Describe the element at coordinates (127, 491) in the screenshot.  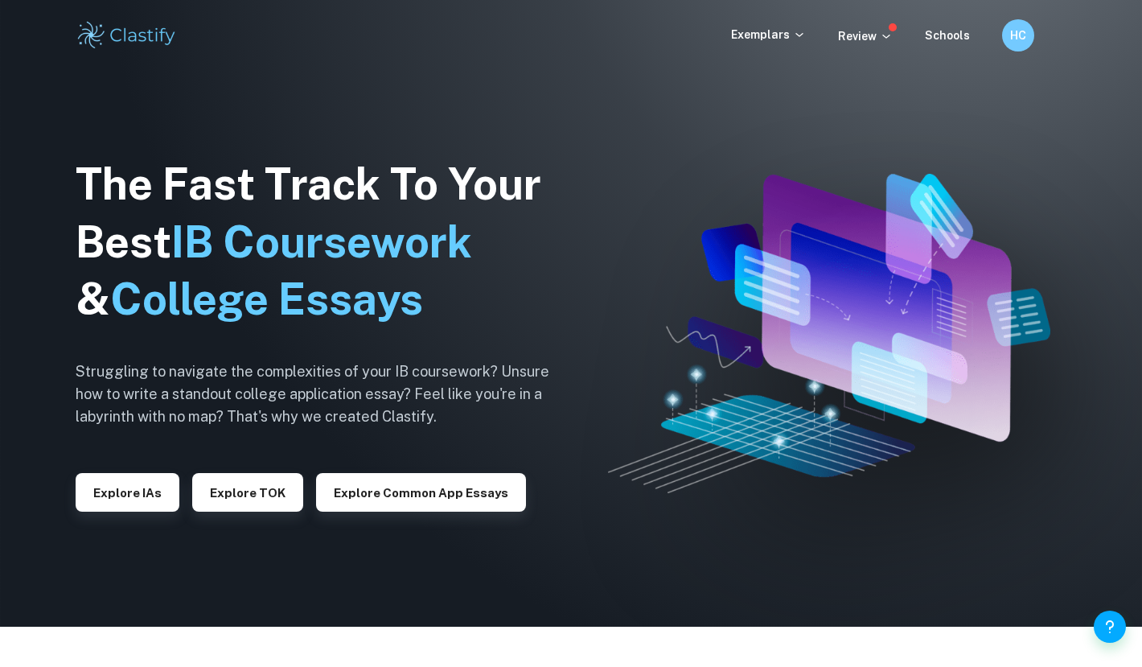
I see `a: Explore IAs` at that location.